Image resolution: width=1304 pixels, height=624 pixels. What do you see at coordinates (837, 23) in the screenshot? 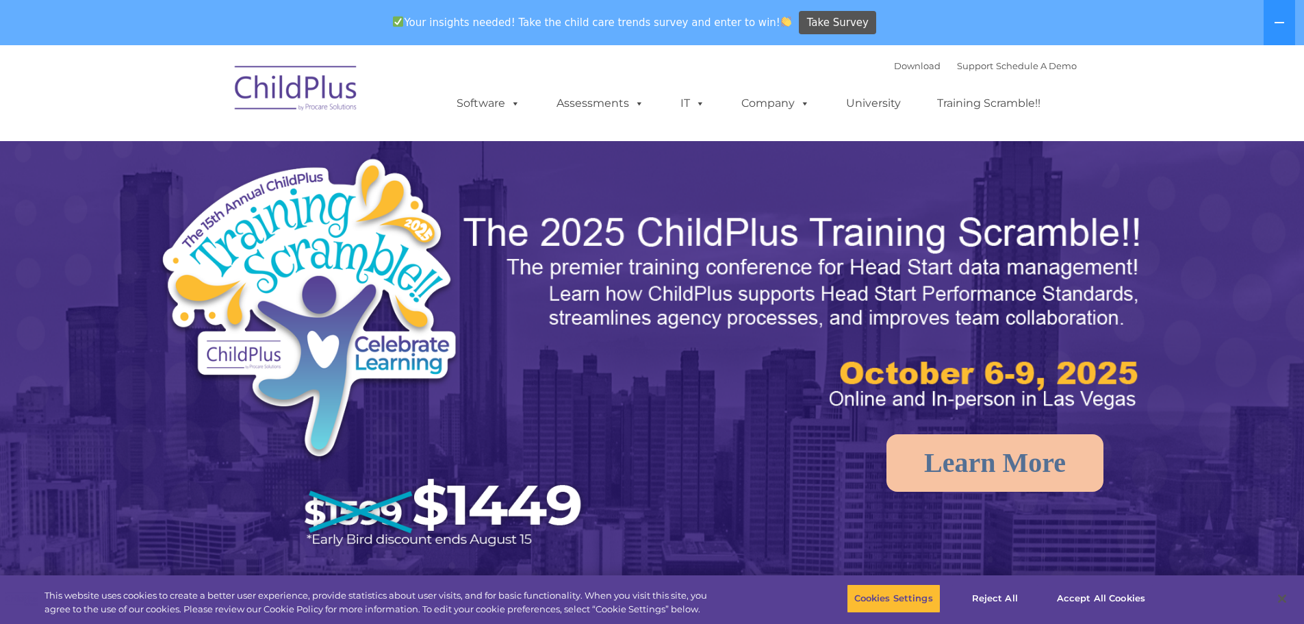
I see `a: Take Survey` at bounding box center [837, 23].